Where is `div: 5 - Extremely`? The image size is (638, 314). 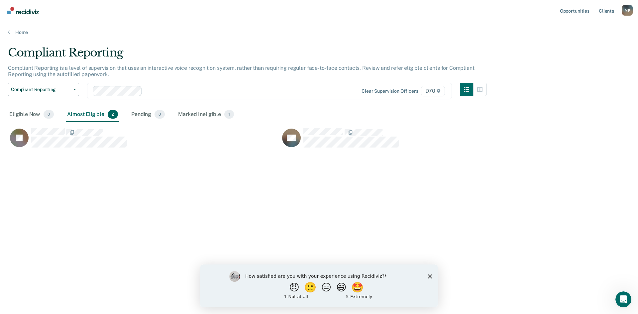 div: 5 - Extremely is located at coordinates (177, 32).